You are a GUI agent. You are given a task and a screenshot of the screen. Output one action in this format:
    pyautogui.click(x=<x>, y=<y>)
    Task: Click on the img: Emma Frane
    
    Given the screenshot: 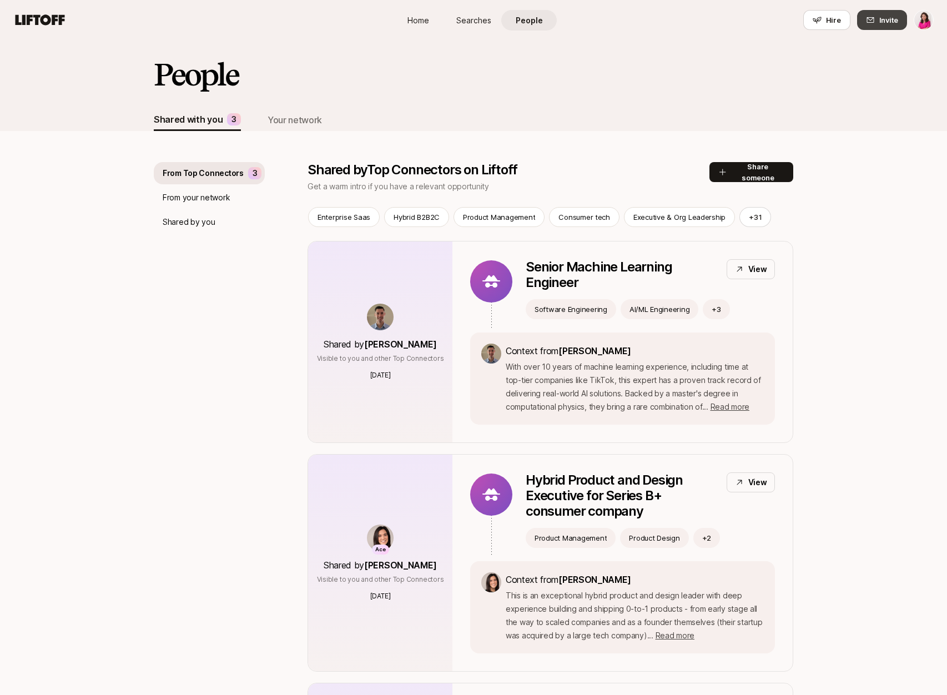 What is the action you would take?
    pyautogui.click(x=923, y=20)
    